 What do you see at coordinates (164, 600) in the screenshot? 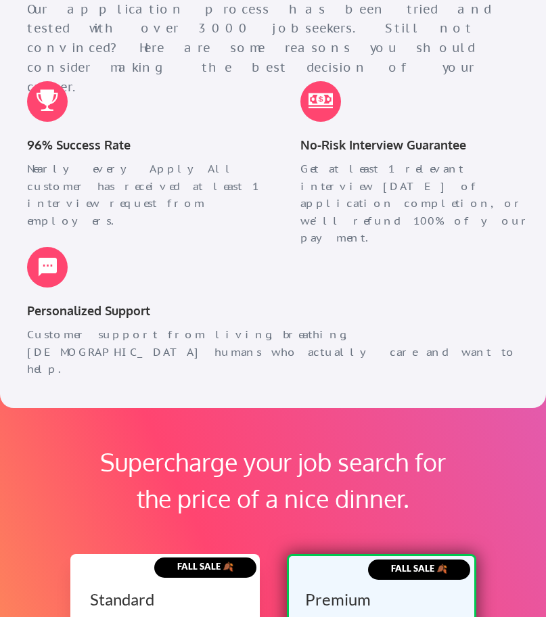
I see `div: Standard` at bounding box center [164, 600].